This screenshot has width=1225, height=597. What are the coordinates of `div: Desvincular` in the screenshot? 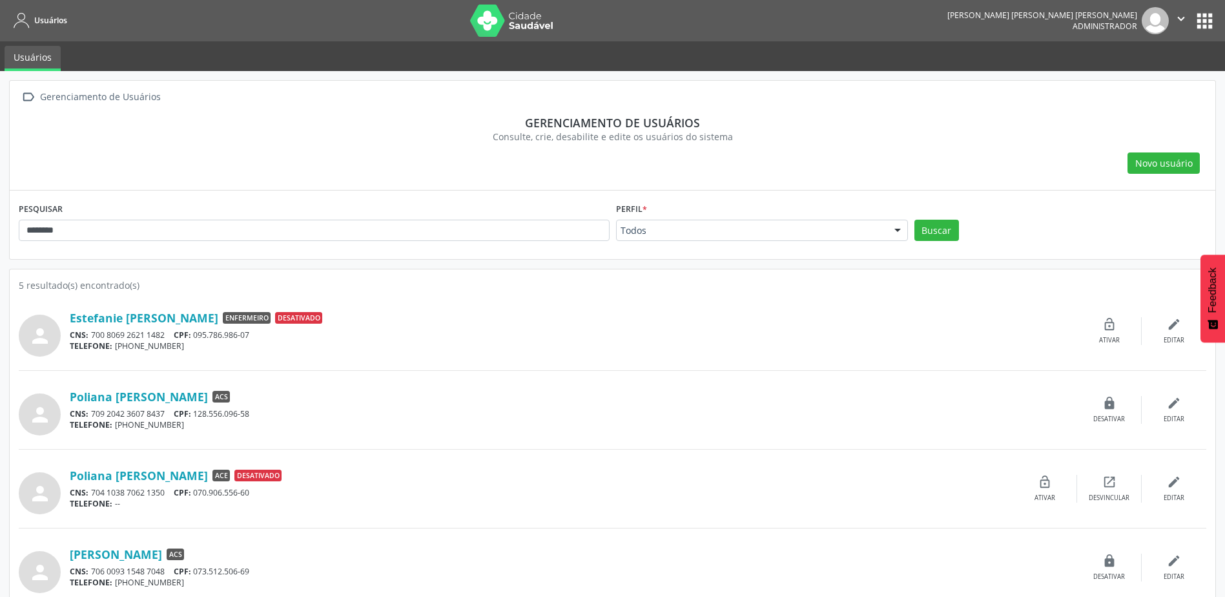 It's located at (1109, 498).